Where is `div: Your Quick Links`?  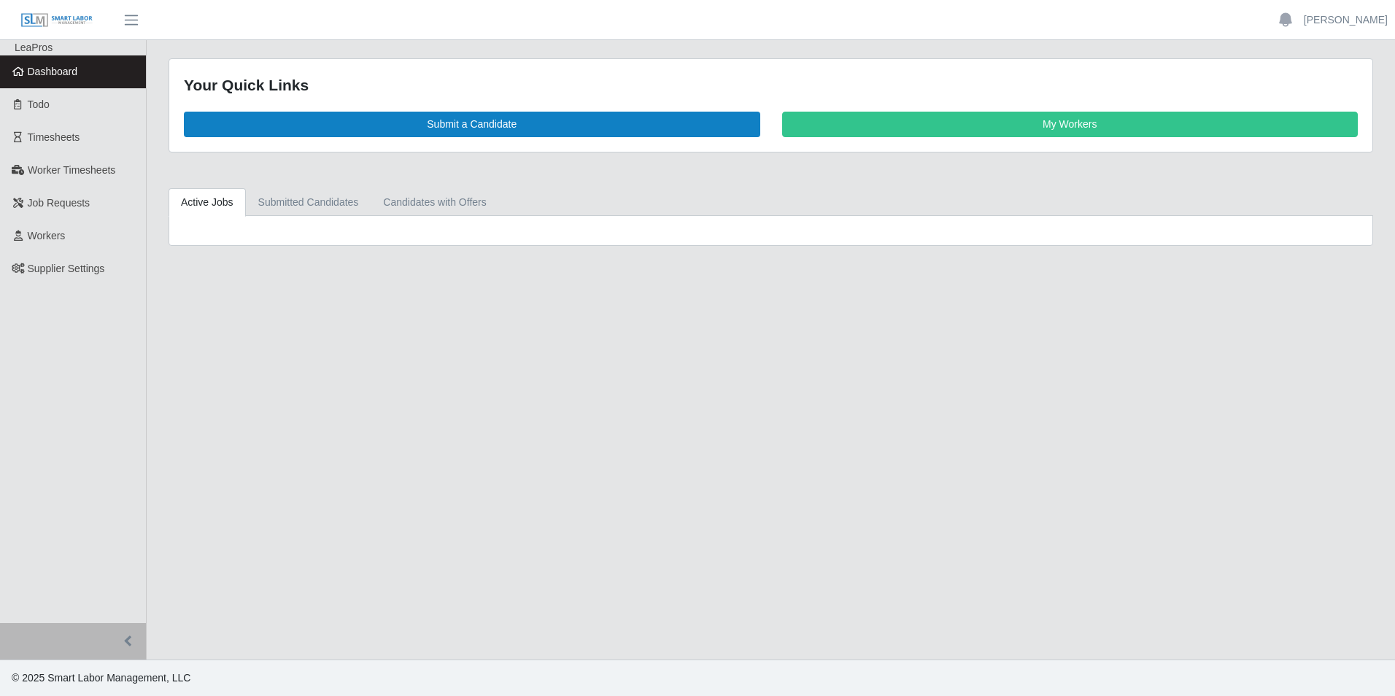
div: Your Quick Links is located at coordinates (770, 85).